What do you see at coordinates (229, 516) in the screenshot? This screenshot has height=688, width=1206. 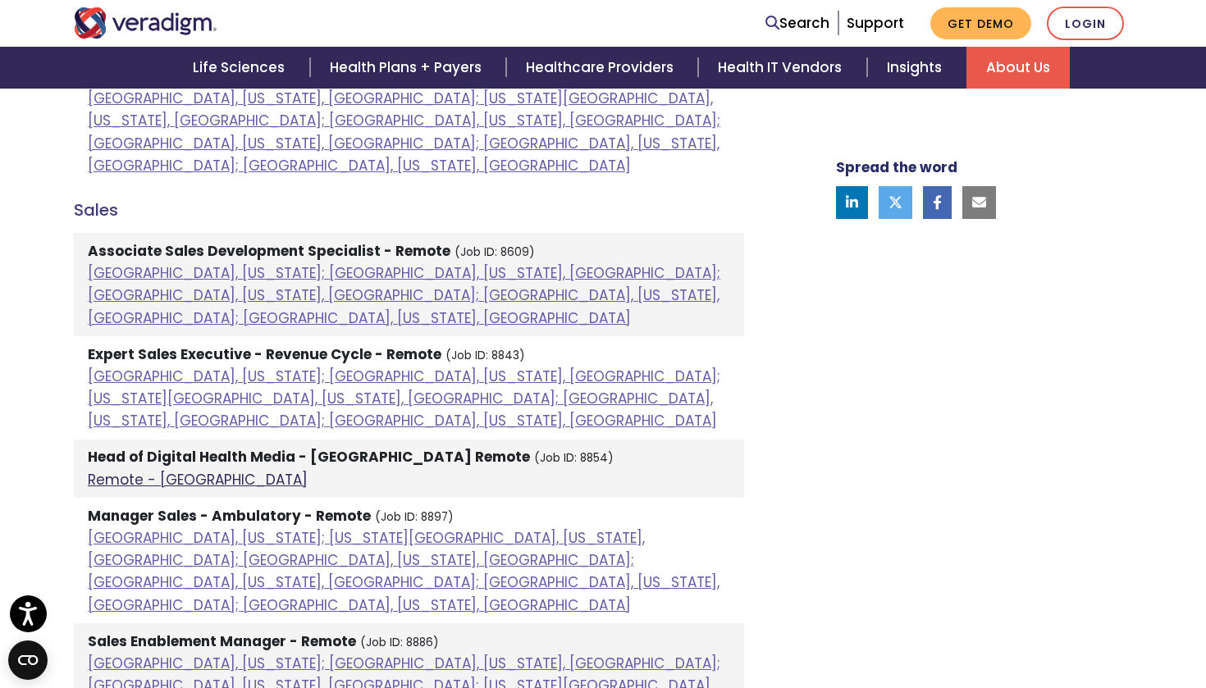 I see `strong: Manager Sales - Ambulatory - Remote` at bounding box center [229, 516].